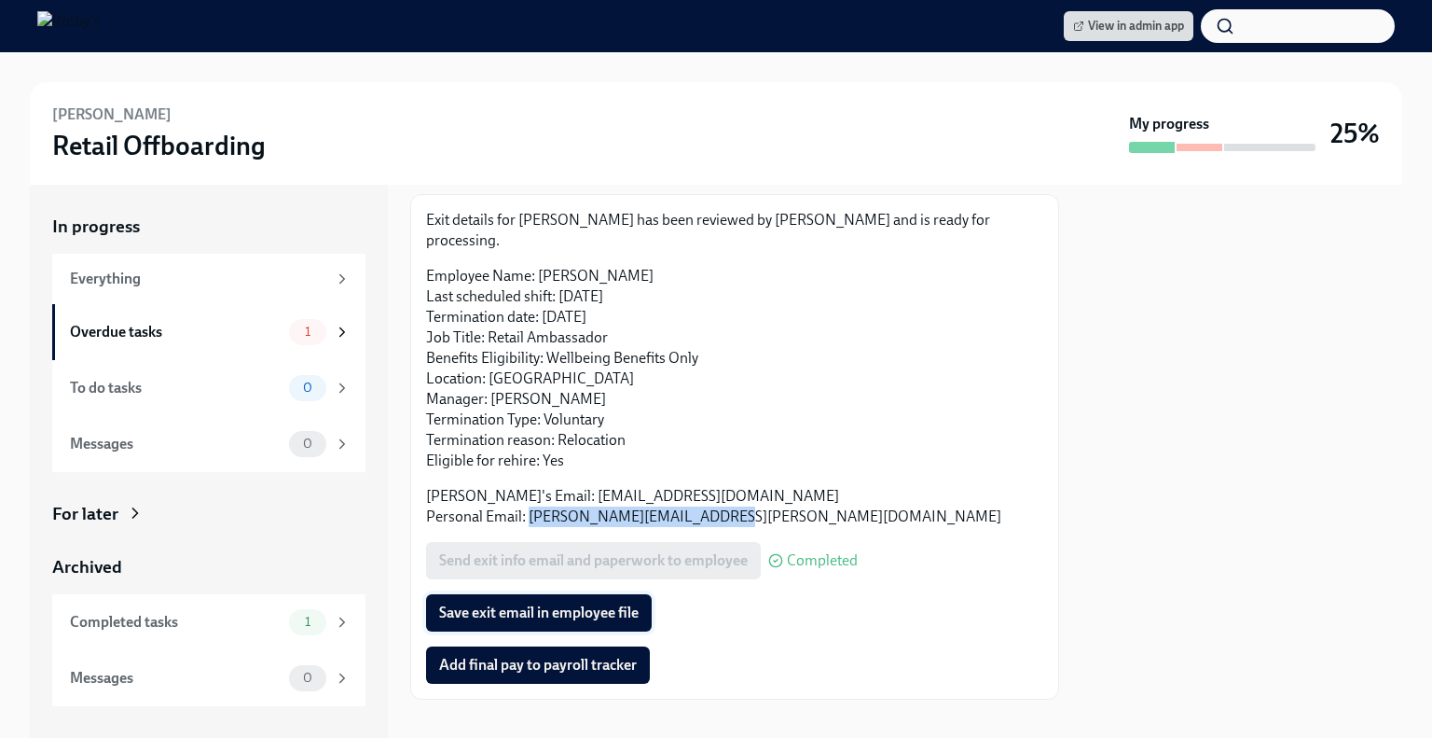  Describe the element at coordinates (1128, 26) in the screenshot. I see `a: View in admin app` at that location.